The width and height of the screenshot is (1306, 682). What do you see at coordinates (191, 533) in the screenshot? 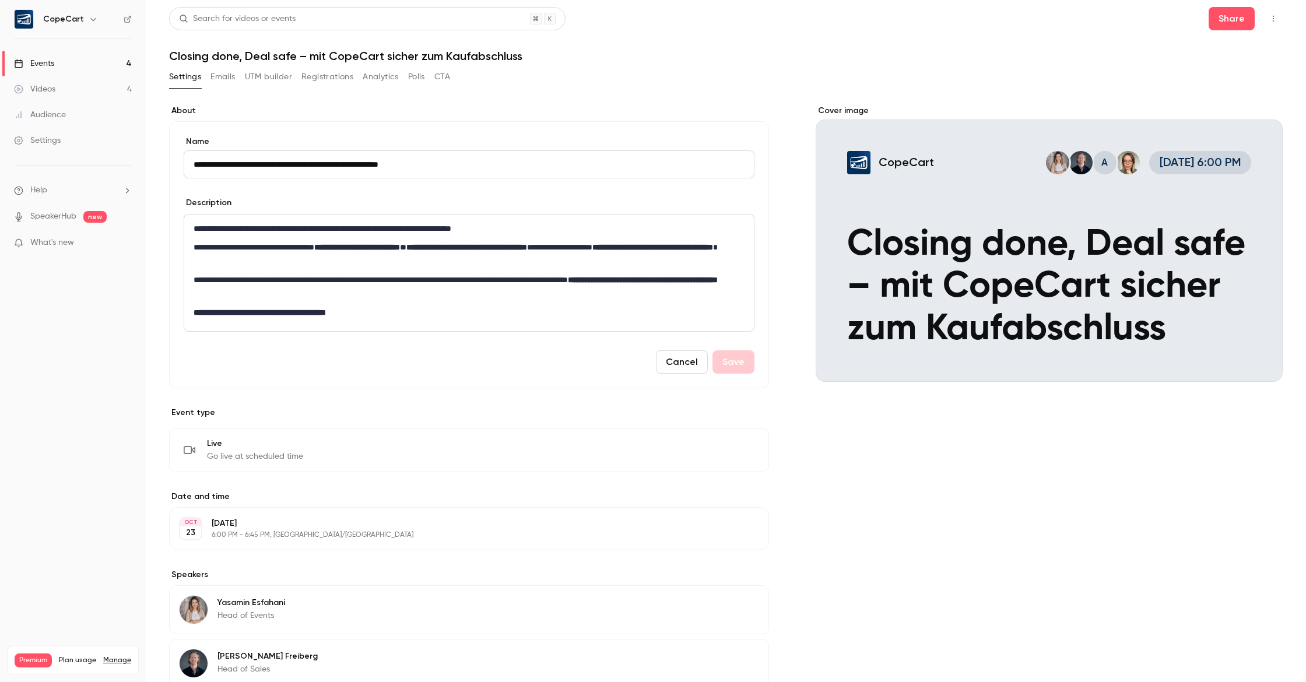
I see `p: 23` at bounding box center [191, 533].